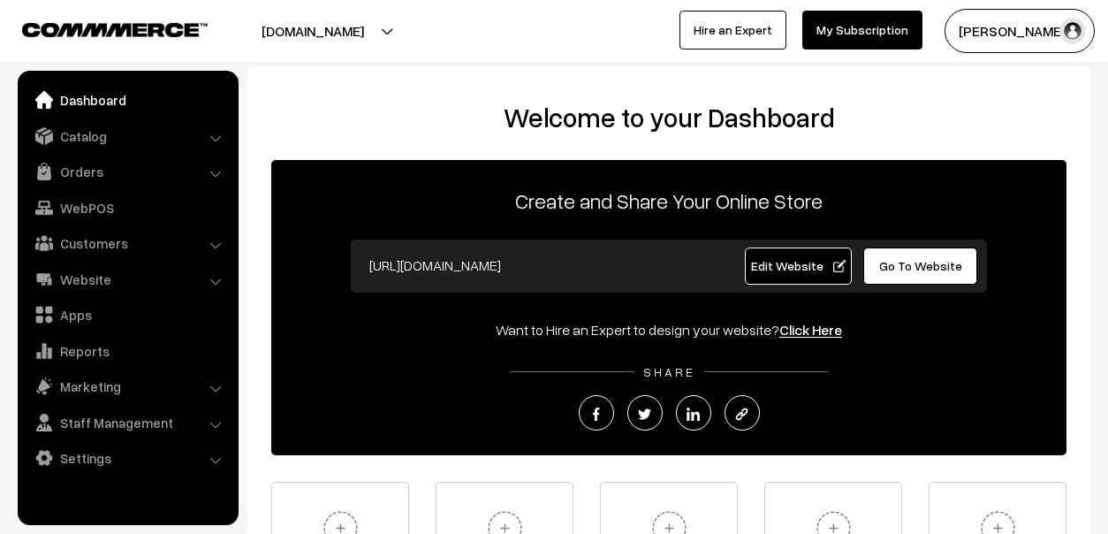 The height and width of the screenshot is (534, 1108). What do you see at coordinates (127, 279) in the screenshot?
I see `a: Website` at bounding box center [127, 279].